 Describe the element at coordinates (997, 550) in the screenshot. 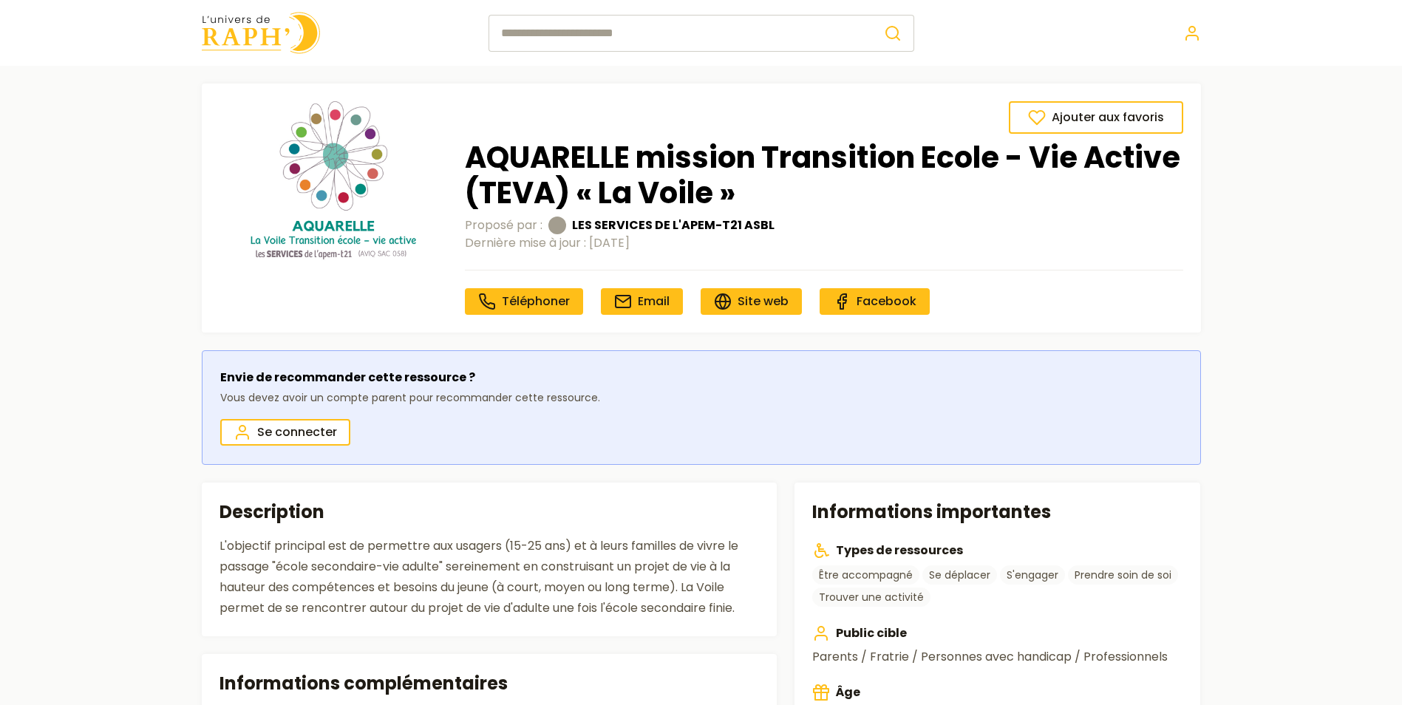

I see `h3: Types de ressources` at that location.